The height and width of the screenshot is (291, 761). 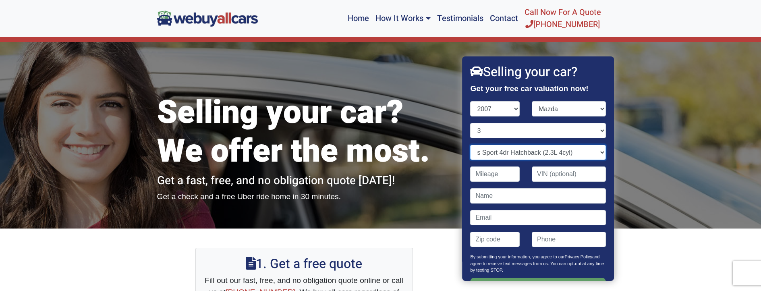 What do you see at coordinates (538, 265) in the screenshot?
I see `p: By submitting your information, you agree to our and agree to receive text messages from us. You ...` at bounding box center [538, 265].